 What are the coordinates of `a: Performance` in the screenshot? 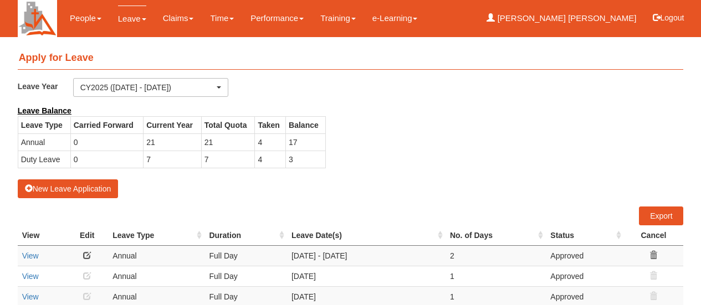 It's located at (277, 18).